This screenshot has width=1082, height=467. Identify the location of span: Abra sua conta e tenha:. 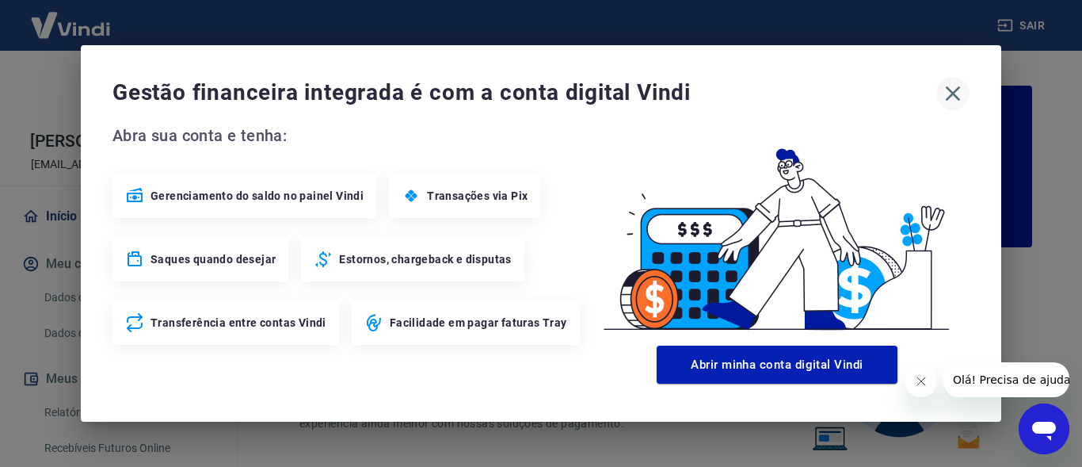
(349, 135).